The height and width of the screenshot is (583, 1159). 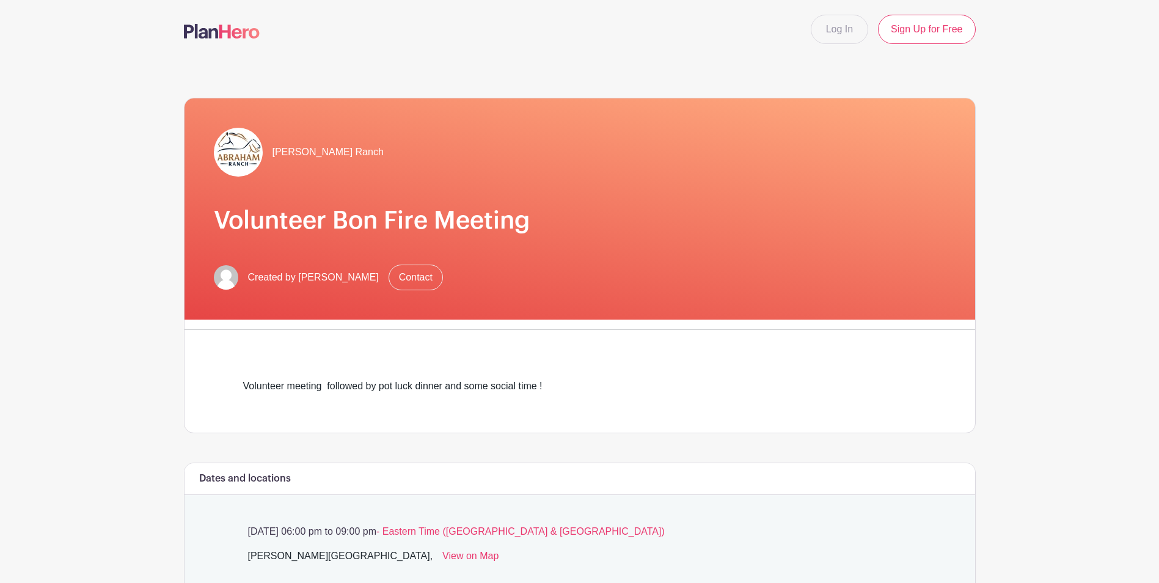 I want to click on img: logo-507f7623f17ff9eddc593b1ce0a138ce2505c220e1c5a4e2b4648c50719b7d32.svg, so click(x=222, y=31).